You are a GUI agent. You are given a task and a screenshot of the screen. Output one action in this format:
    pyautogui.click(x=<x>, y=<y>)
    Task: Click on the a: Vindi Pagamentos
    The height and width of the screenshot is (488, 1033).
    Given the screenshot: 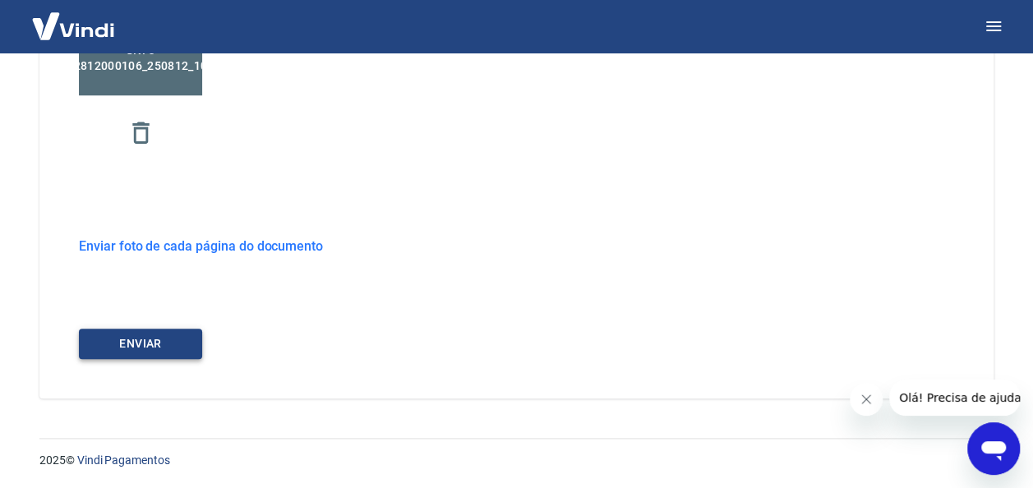 What is the action you would take?
    pyautogui.click(x=123, y=460)
    